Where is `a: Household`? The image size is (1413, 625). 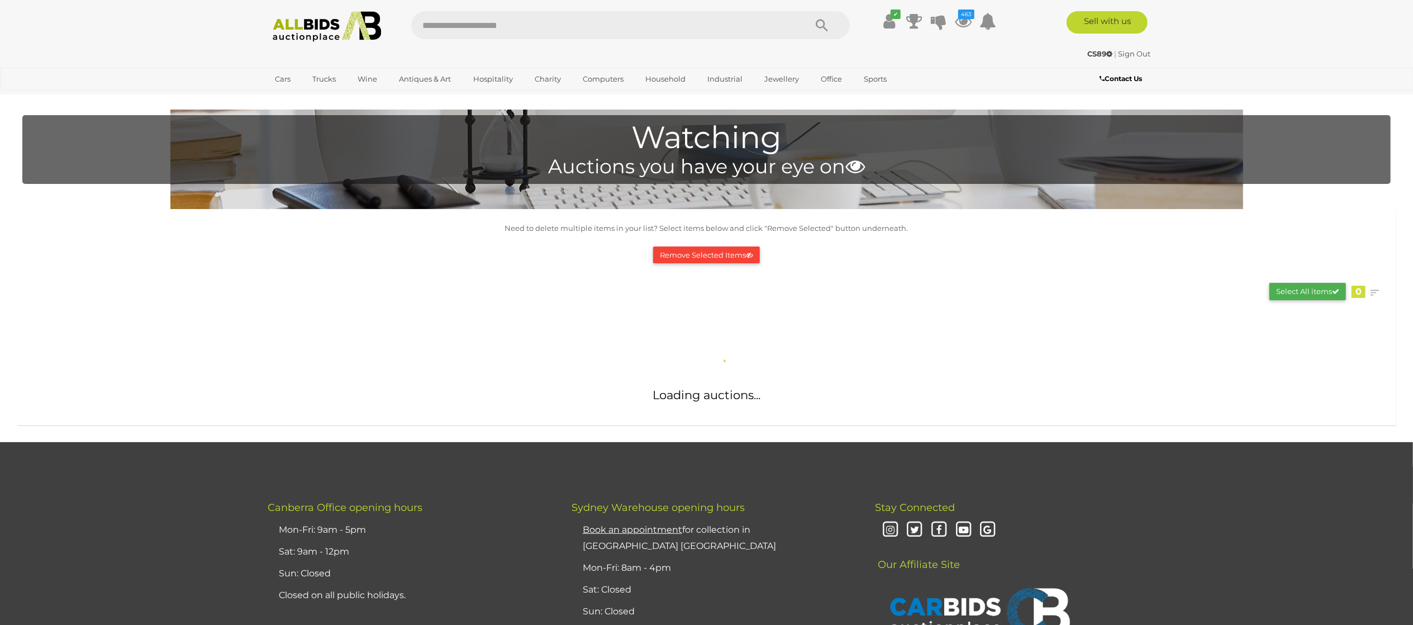 a: Household is located at coordinates (665, 79).